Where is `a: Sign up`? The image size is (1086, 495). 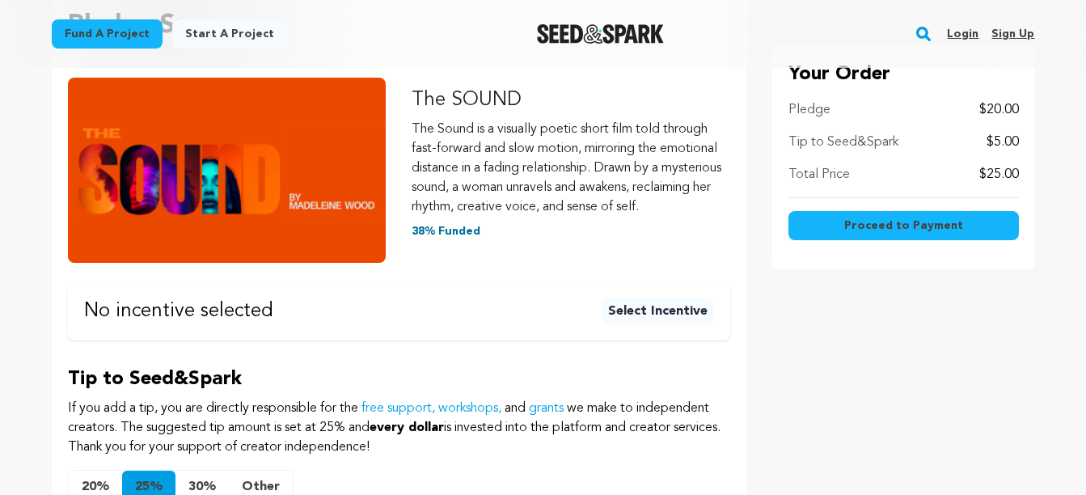
a: Sign up is located at coordinates (1012, 34).